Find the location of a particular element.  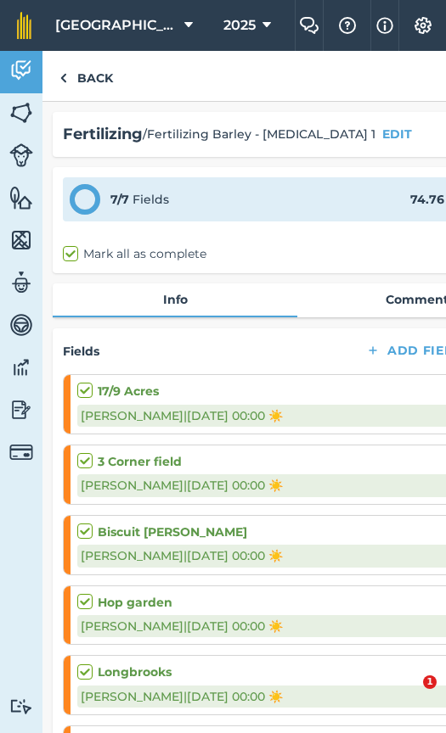

img: fieldmargin Logo is located at coordinates (24, 25).